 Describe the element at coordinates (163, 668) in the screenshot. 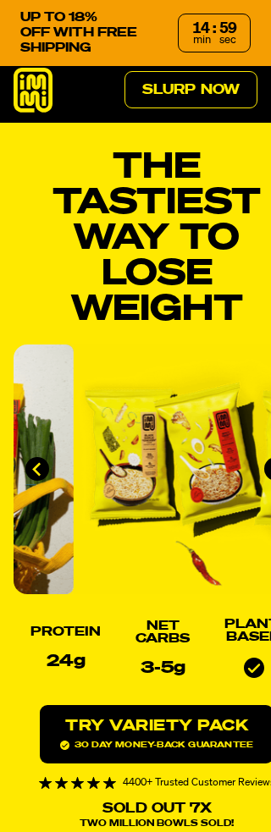

I see `p: 3-5g` at that location.